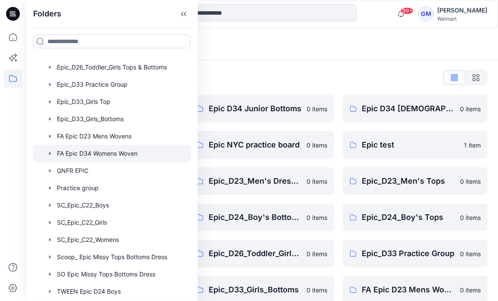  What do you see at coordinates (255, 145) in the screenshot?
I see `p: Epic NYC practice board` at bounding box center [255, 145].